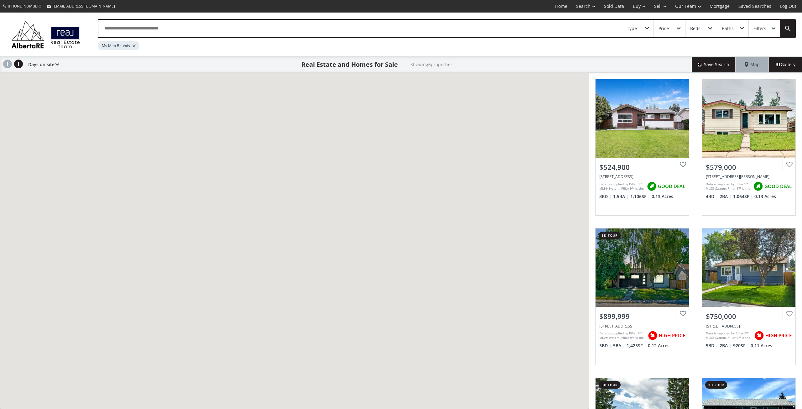 Image resolution: width=802 pixels, height=409 pixels. Describe the element at coordinates (749, 176) in the screenshot. I see `div: 211 Allan Crescent SE, Calgary, AB T2J0T3` at that location.